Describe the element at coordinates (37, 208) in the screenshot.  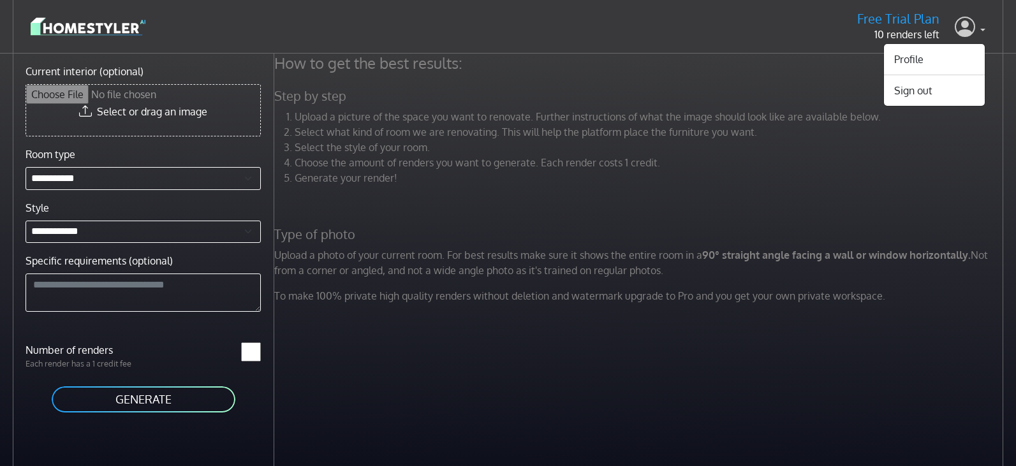
I see `label: Style` at that location.